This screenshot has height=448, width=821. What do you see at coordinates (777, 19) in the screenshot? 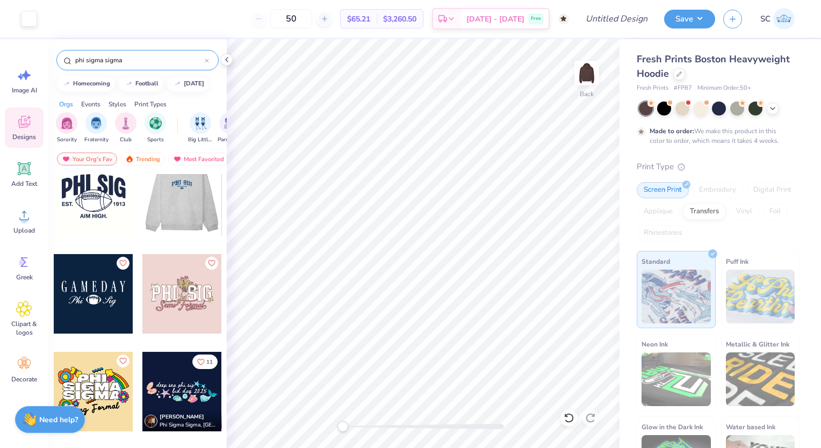
I see `a: SC` at bounding box center [777, 19].